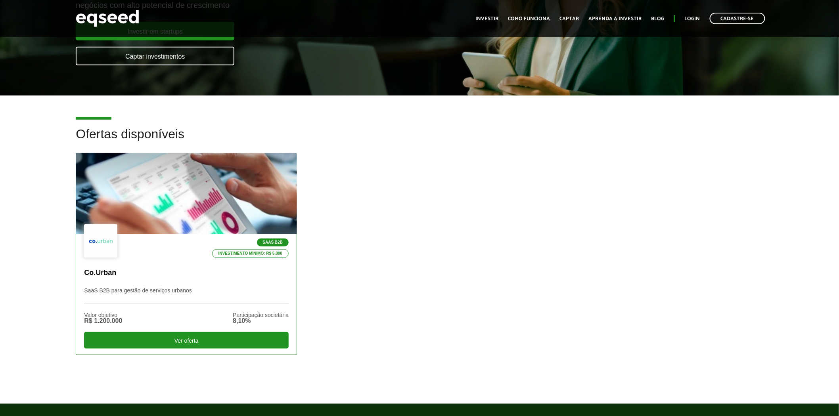  Describe the element at coordinates (737, 18) in the screenshot. I see `a: Cadastre-se` at that location.